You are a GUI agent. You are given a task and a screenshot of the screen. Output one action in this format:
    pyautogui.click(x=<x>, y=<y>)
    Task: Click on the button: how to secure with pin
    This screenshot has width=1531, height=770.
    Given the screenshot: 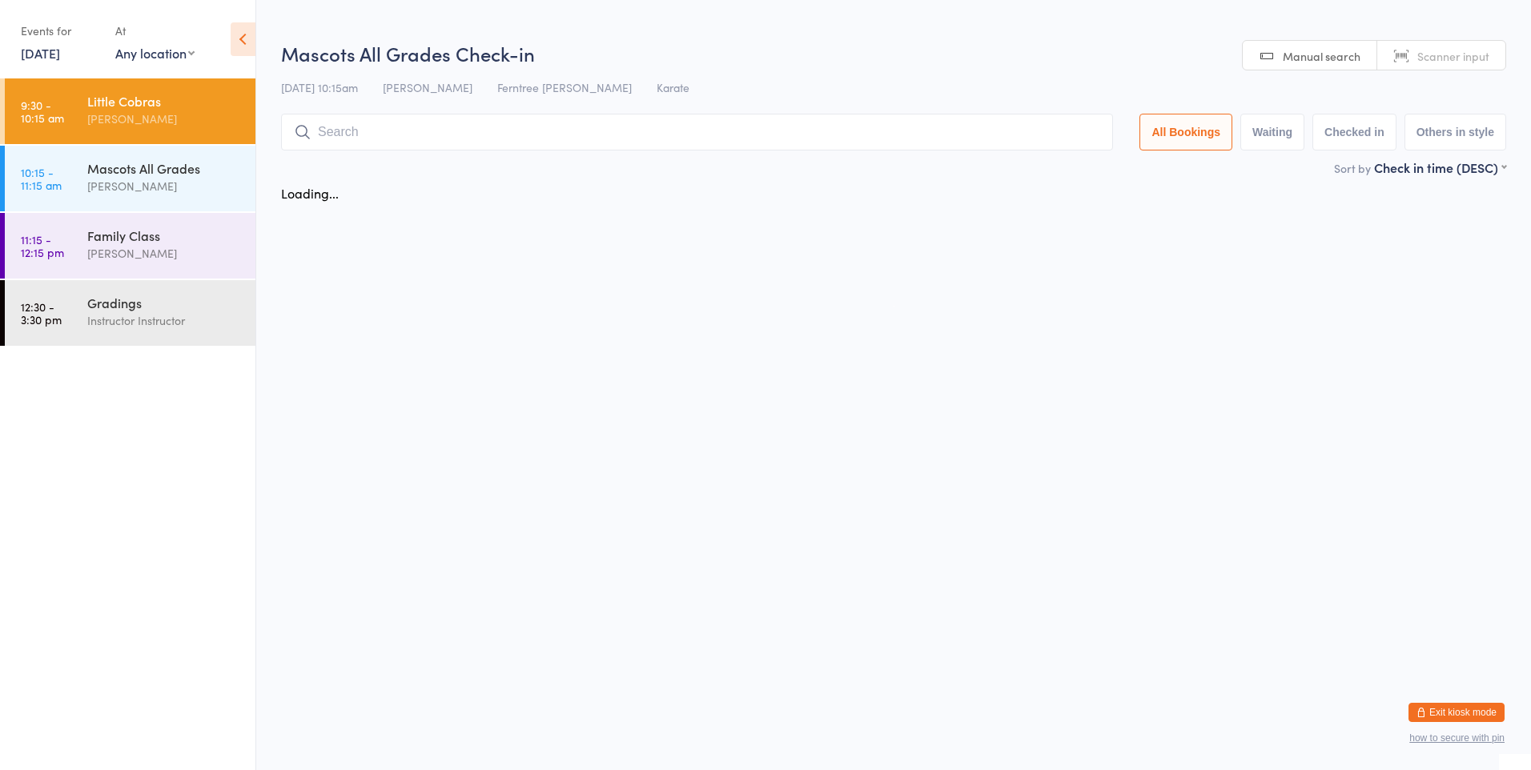 What is the action you would take?
    pyautogui.click(x=1457, y=738)
    